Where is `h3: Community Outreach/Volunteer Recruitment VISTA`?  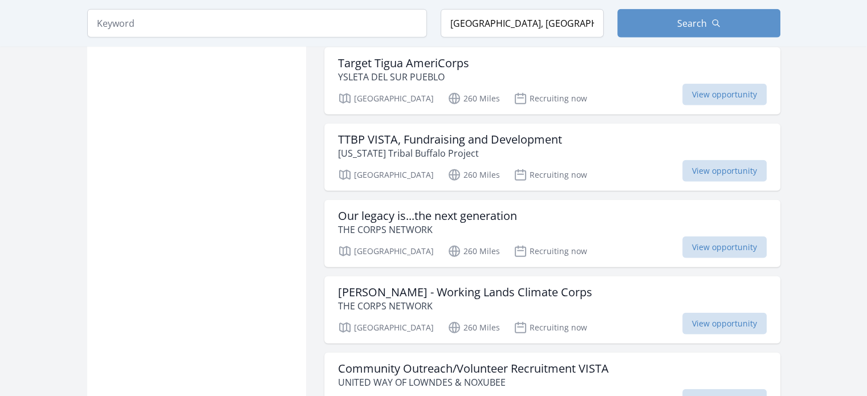
h3: Community Outreach/Volunteer Recruitment VISTA is located at coordinates (473, 369).